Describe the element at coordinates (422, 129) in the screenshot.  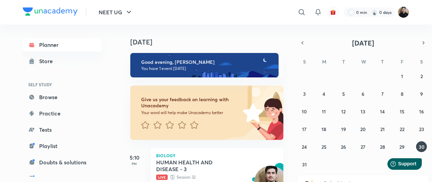
I see `abbr: August 23, 2025` at that location.